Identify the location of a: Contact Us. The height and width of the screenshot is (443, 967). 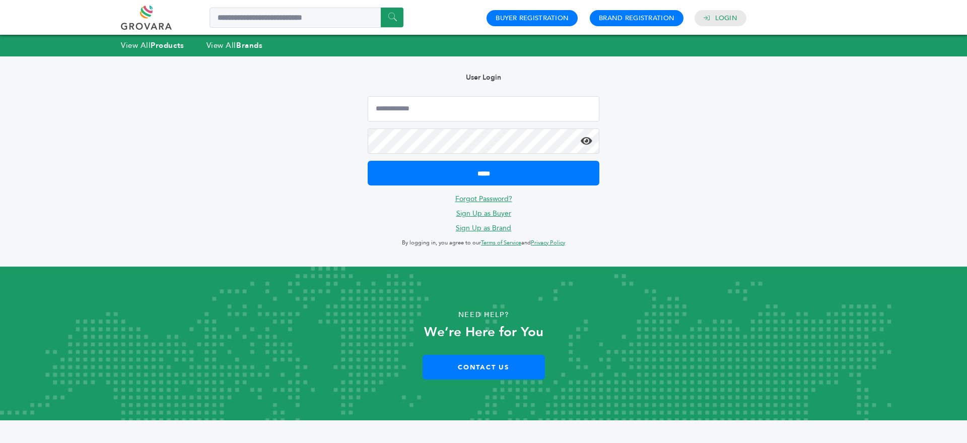
(484, 367).